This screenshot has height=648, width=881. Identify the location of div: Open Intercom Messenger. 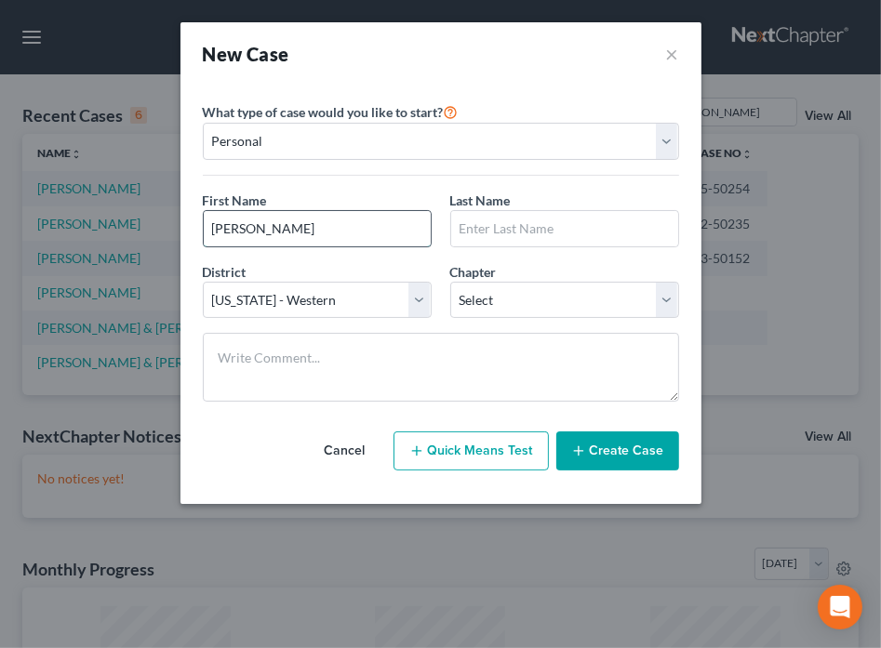
(840, 607).